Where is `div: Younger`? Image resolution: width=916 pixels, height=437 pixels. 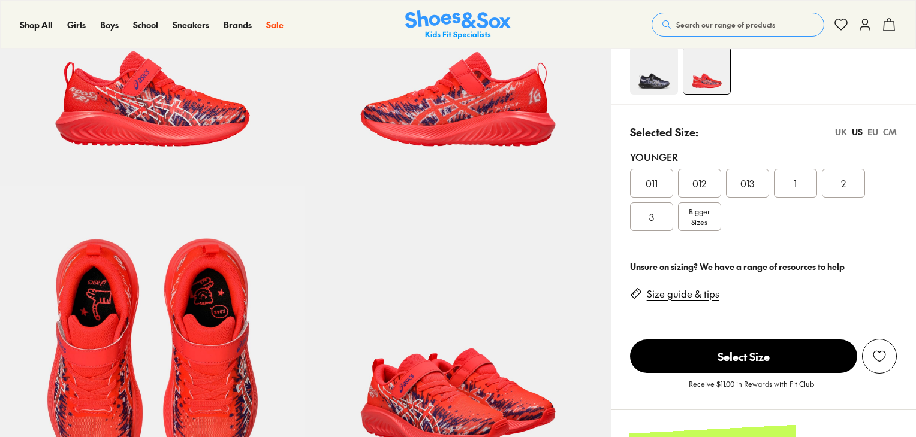
div: Younger is located at coordinates (763, 157).